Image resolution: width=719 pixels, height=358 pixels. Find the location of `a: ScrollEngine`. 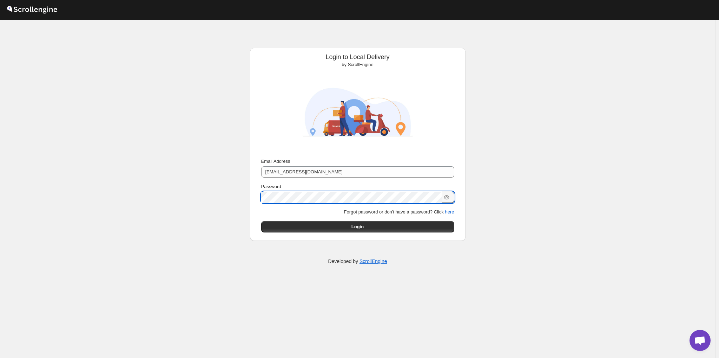

a: ScrollEngine is located at coordinates (373, 261).